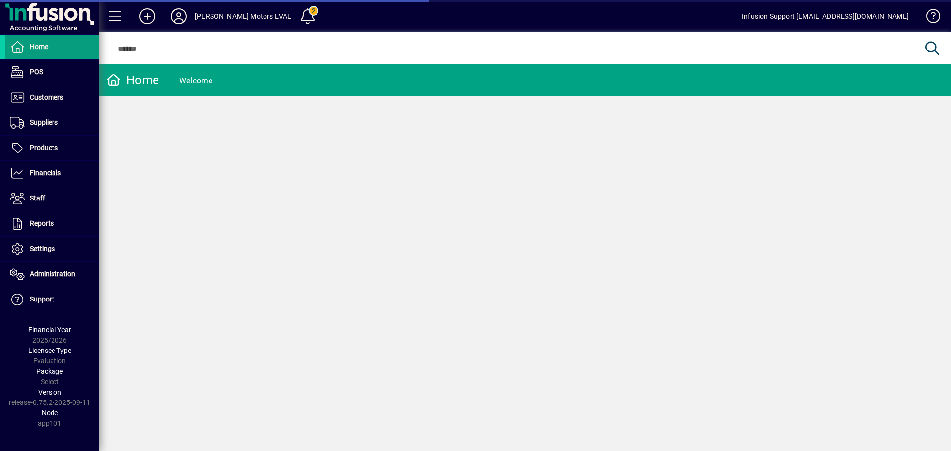  What do you see at coordinates (179, 16) in the screenshot?
I see `button: Profile` at bounding box center [179, 16].